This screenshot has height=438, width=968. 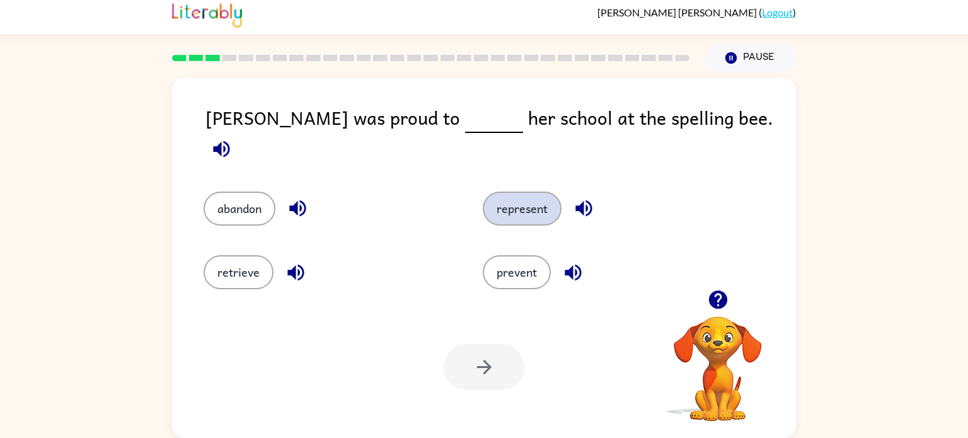 I want to click on button: abandon, so click(x=239, y=209).